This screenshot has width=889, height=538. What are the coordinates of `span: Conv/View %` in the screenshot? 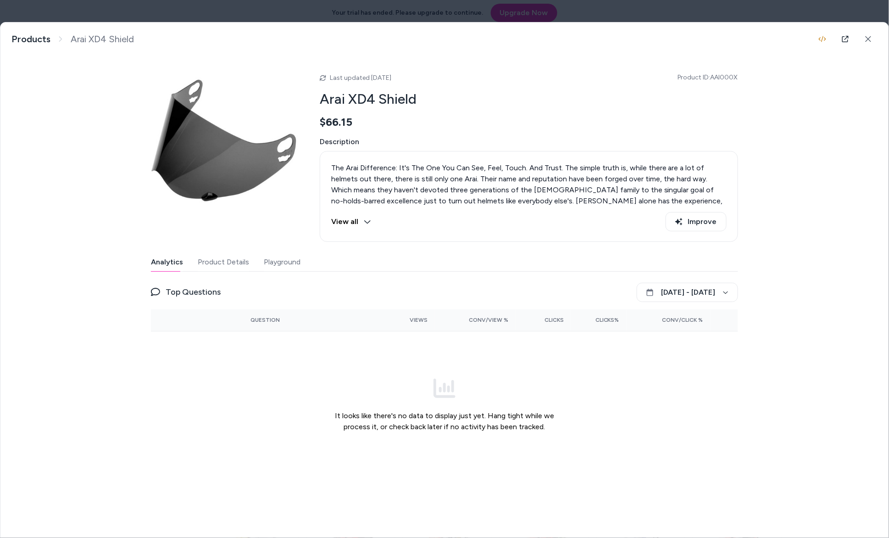 It's located at (488, 320).